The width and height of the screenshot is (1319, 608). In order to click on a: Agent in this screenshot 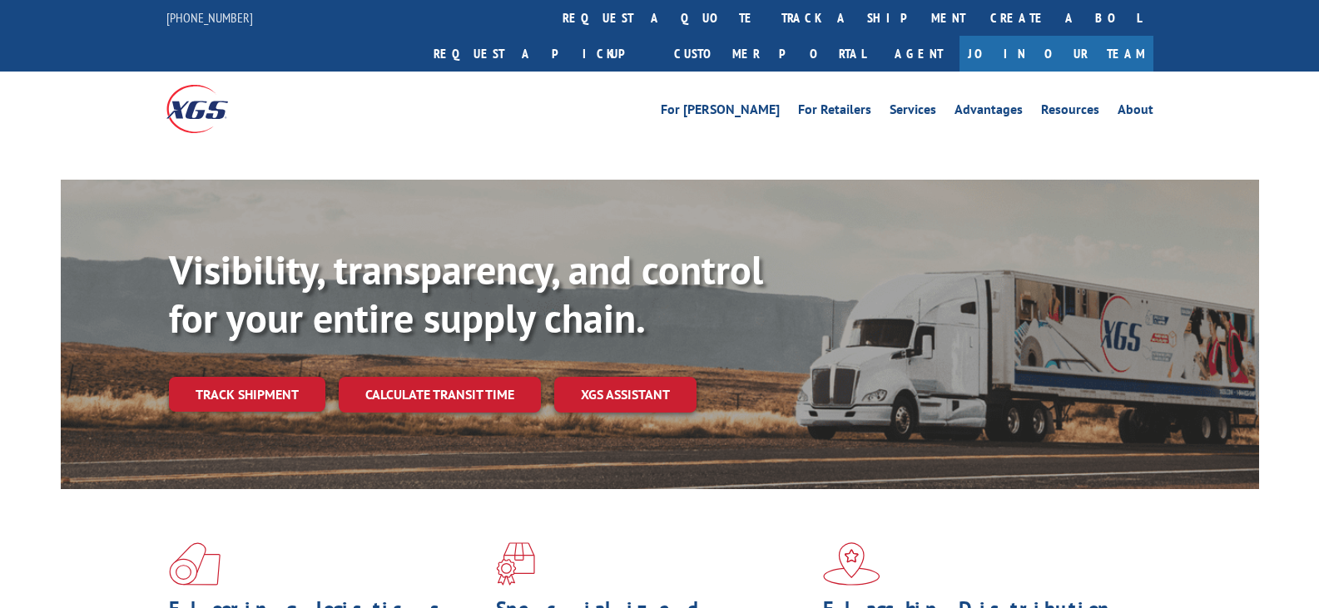, I will do `click(919, 53)`.